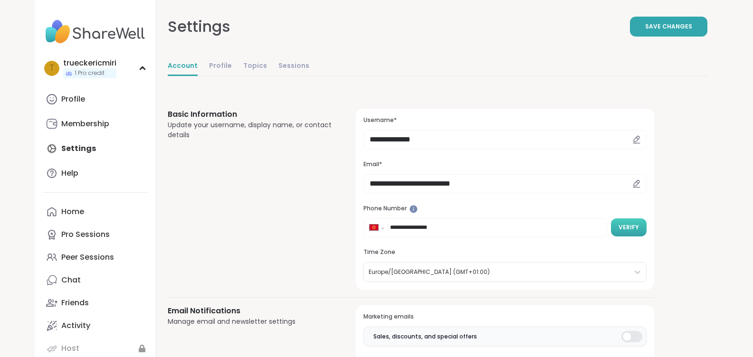 The width and height of the screenshot is (753, 357). Describe the element at coordinates (85, 235) in the screenshot. I see `div: Pro Sessions` at that location.